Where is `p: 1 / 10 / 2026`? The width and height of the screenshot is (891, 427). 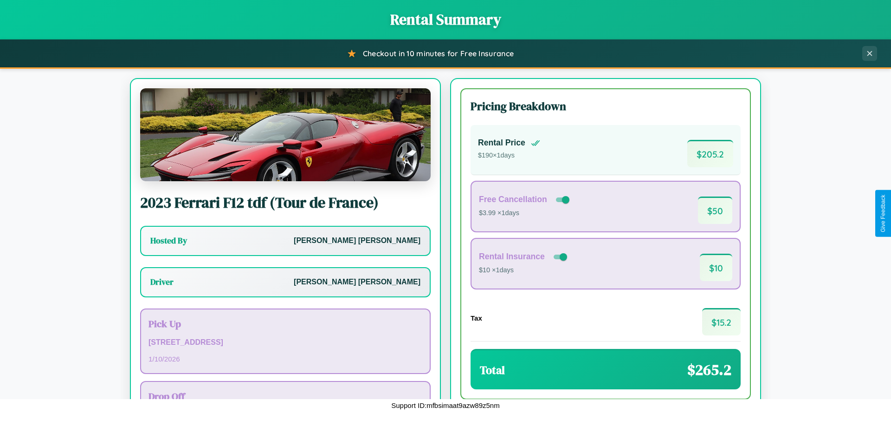
p: 1 / 10 / 2026 is located at coordinates (285, 358).